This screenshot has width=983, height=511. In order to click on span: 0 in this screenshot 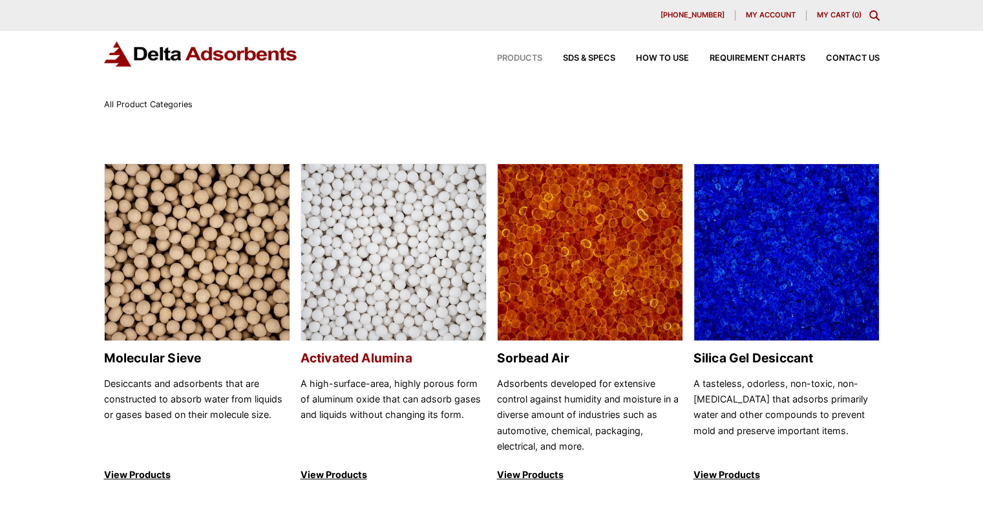, I will do `click(856, 15)`.